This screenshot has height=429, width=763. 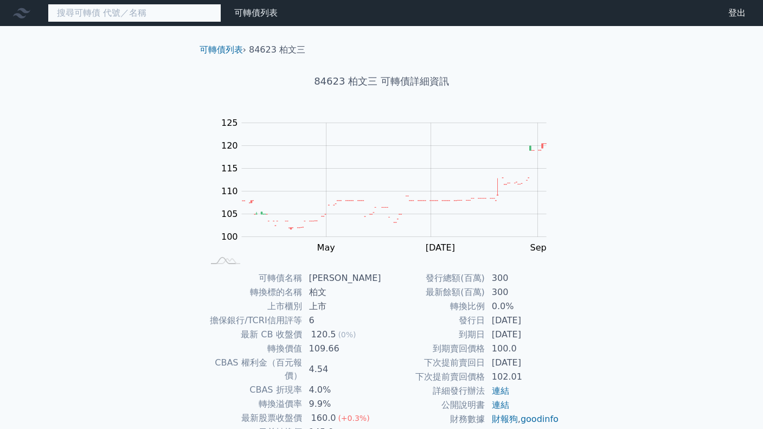 What do you see at coordinates (229, 168) in the screenshot?
I see `tspan: 115` at bounding box center [229, 168].